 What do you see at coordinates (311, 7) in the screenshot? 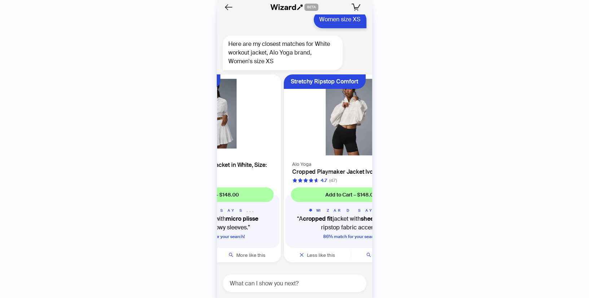
I see `span: BETA` at bounding box center [311, 7].